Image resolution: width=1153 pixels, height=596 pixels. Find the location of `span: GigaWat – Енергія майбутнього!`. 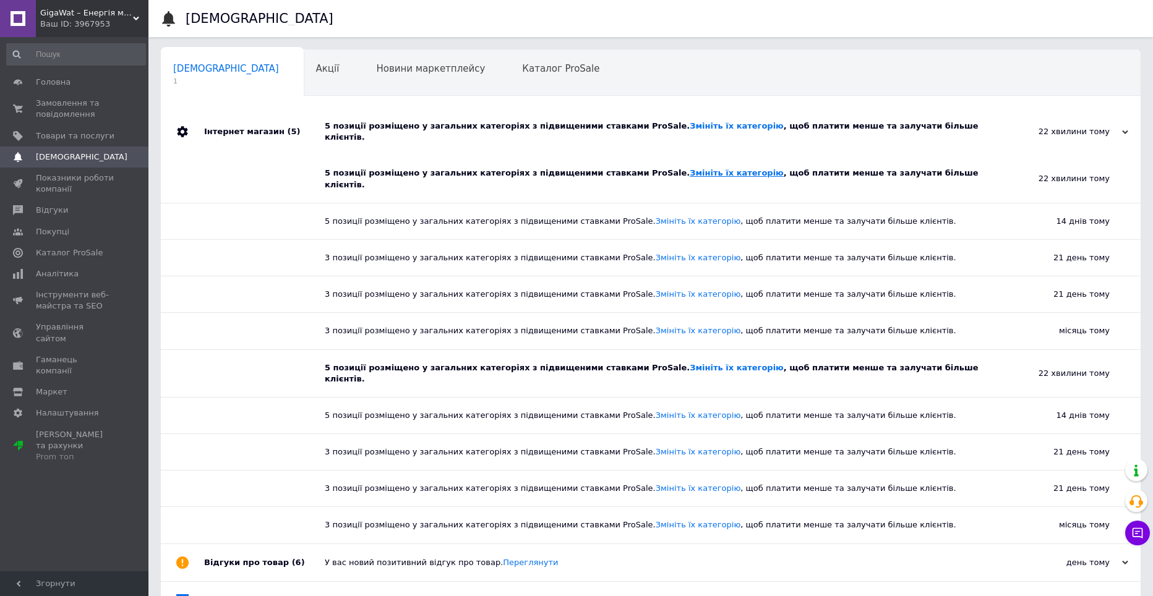

span: GigaWat – Енергія майбутнього! is located at coordinates (87, 13).